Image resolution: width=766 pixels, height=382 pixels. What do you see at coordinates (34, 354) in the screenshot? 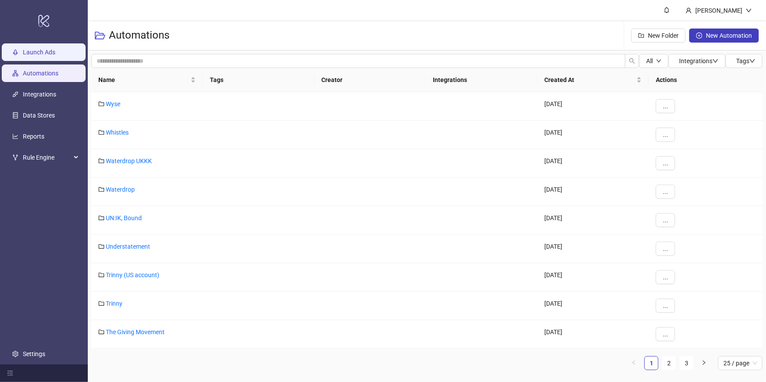
I see `a: Settings` at bounding box center [34, 354].